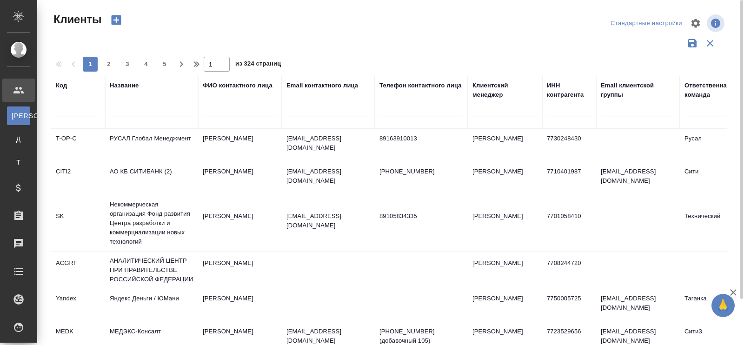 This screenshot has height=345, width=744. Describe the element at coordinates (710, 43) in the screenshot. I see `button: Сбросить фильтры` at that location.